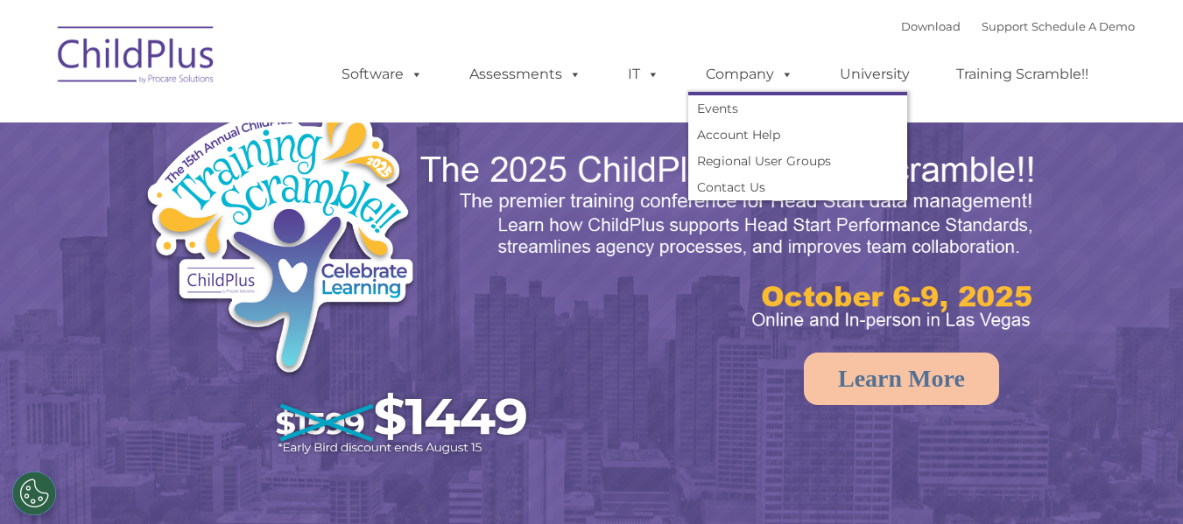  Describe the element at coordinates (1083, 26) in the screenshot. I see `a: Schedule A Demo` at that location.